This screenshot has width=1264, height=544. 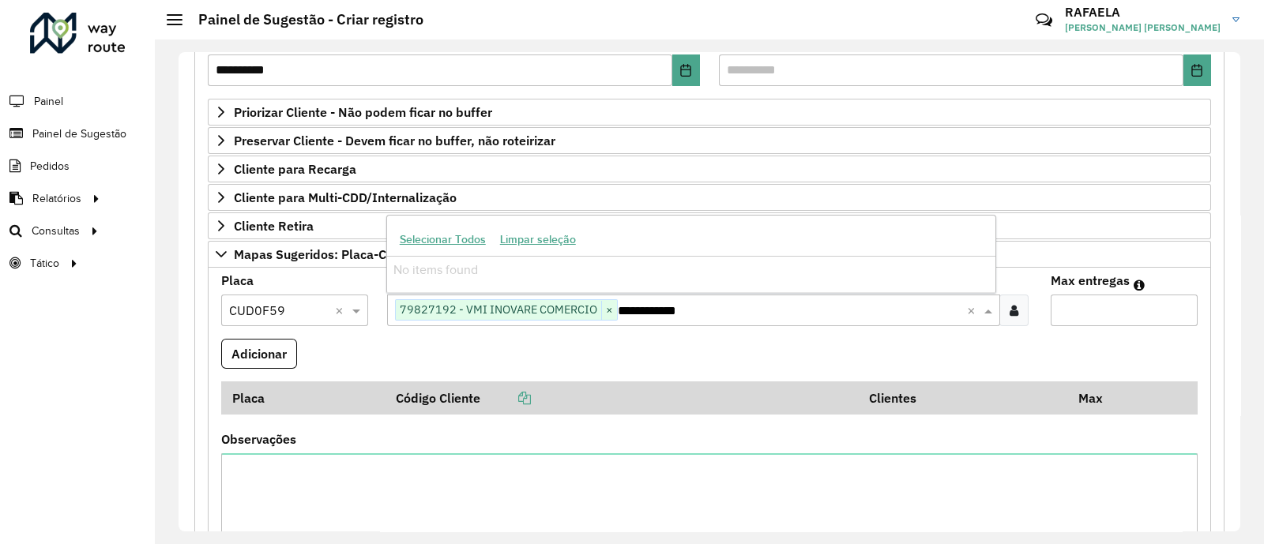 What do you see at coordinates (1139, 285) in the screenshot?
I see `em: Máximo de clientes que serão colocados na mesma rota com os clientes informados` at bounding box center [1139, 285].